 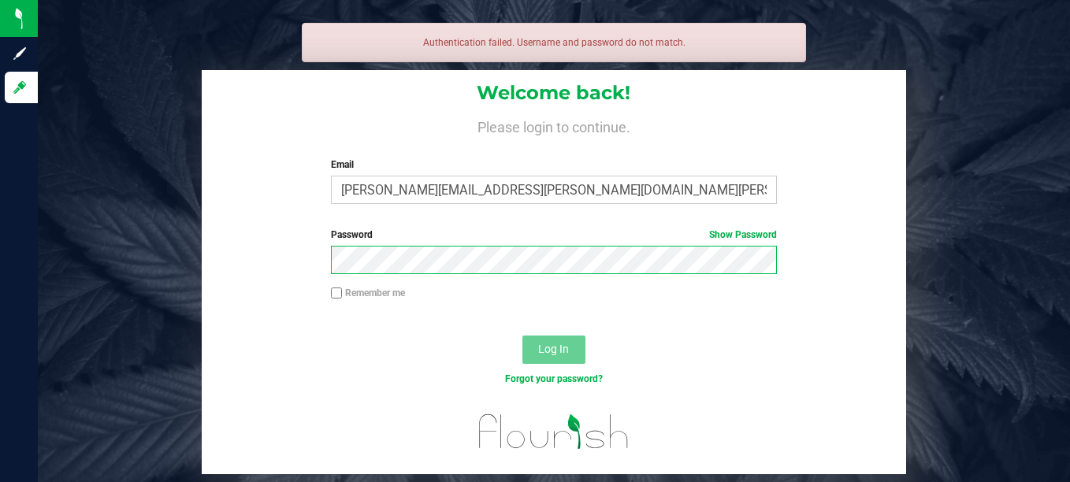 What do you see at coordinates (554, 379) in the screenshot?
I see `a: Forgot your password?` at bounding box center [554, 379].